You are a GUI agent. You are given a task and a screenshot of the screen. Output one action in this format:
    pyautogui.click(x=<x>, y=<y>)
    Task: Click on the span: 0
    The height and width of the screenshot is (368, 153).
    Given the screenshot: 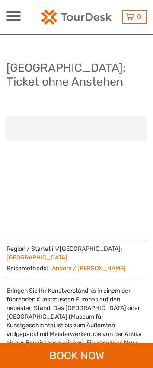 What is the action you would take?
    pyautogui.click(x=139, y=16)
    